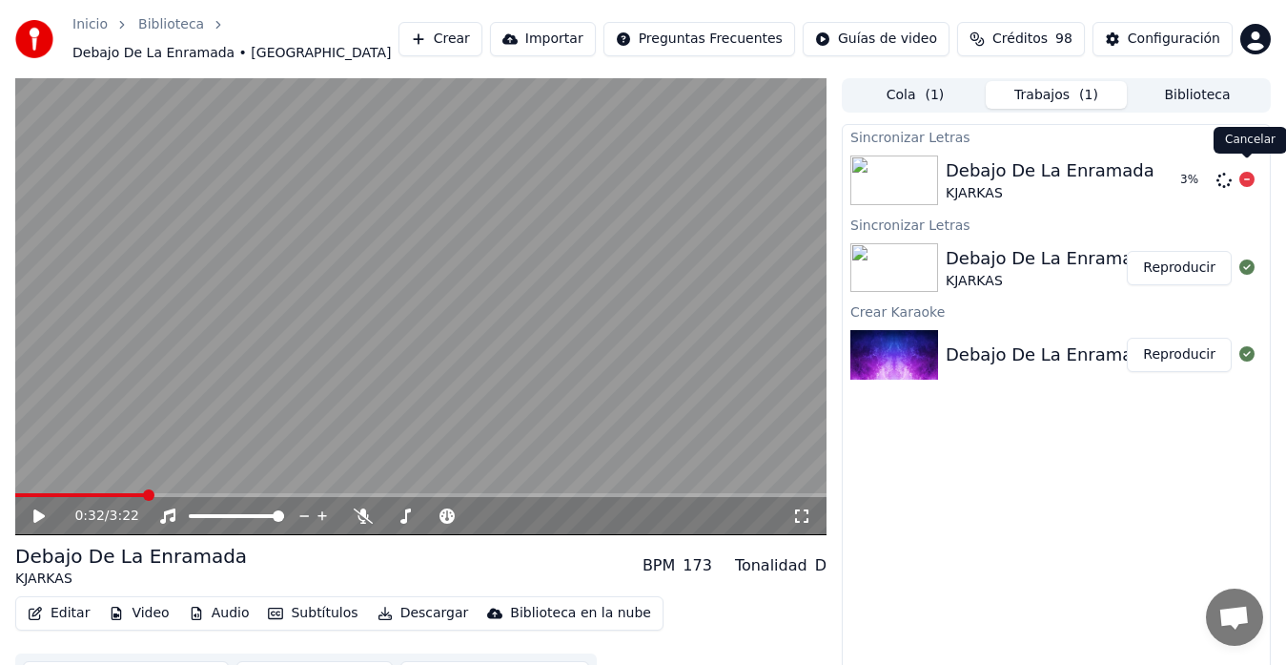 The height and width of the screenshot is (665, 1286). Describe the element at coordinates (1174, 39) in the screenshot. I see `div: Configuración` at that location.